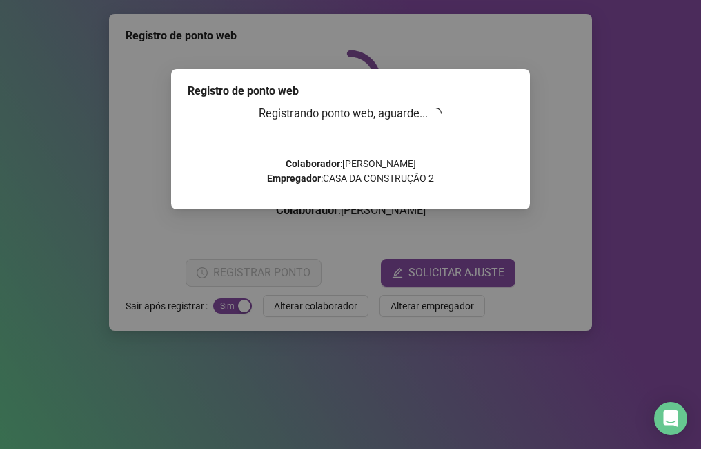  What do you see at coordinates (351, 91) in the screenshot?
I see `div: Registro de ponto web` at bounding box center [351, 91].